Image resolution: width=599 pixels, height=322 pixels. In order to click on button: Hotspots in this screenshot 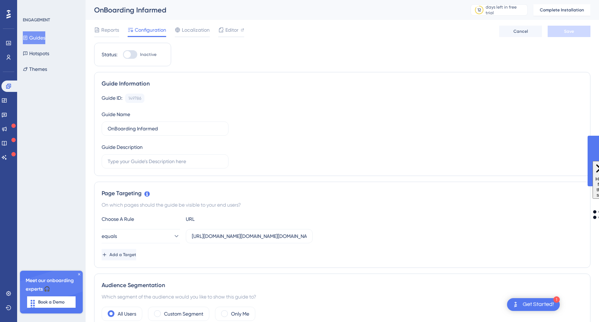, I will do `click(36, 53)`.